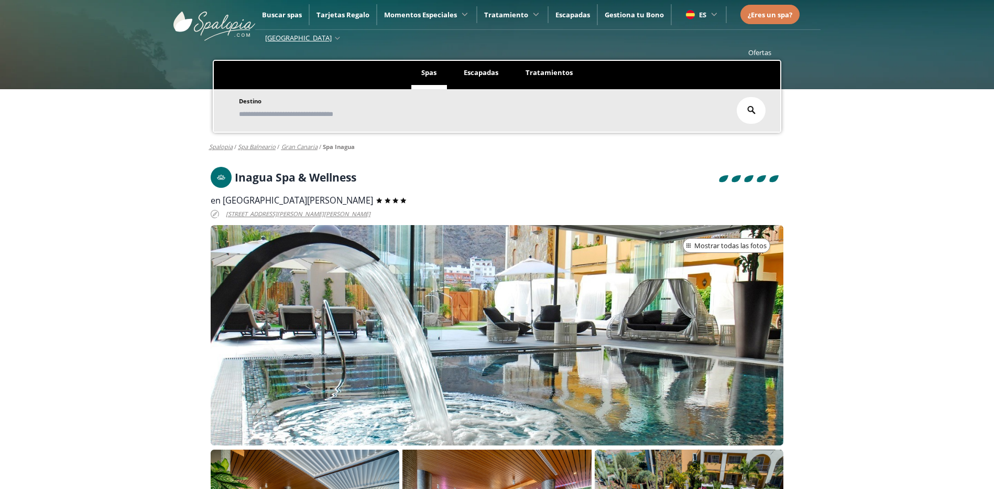 This screenshot has height=489, width=994. I want to click on span: Tratamientos, so click(549, 72).